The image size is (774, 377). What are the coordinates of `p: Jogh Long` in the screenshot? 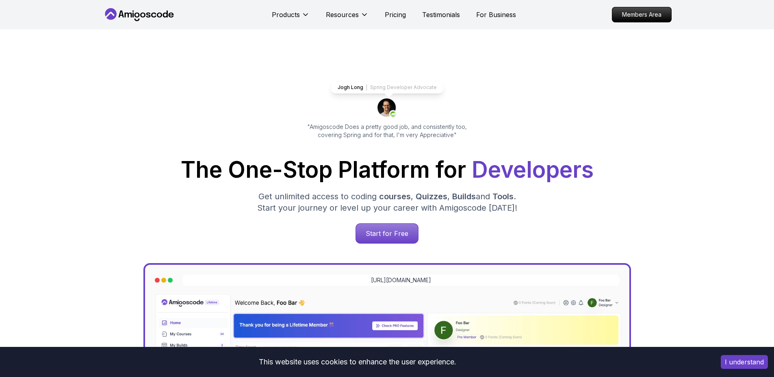 It's located at (350, 87).